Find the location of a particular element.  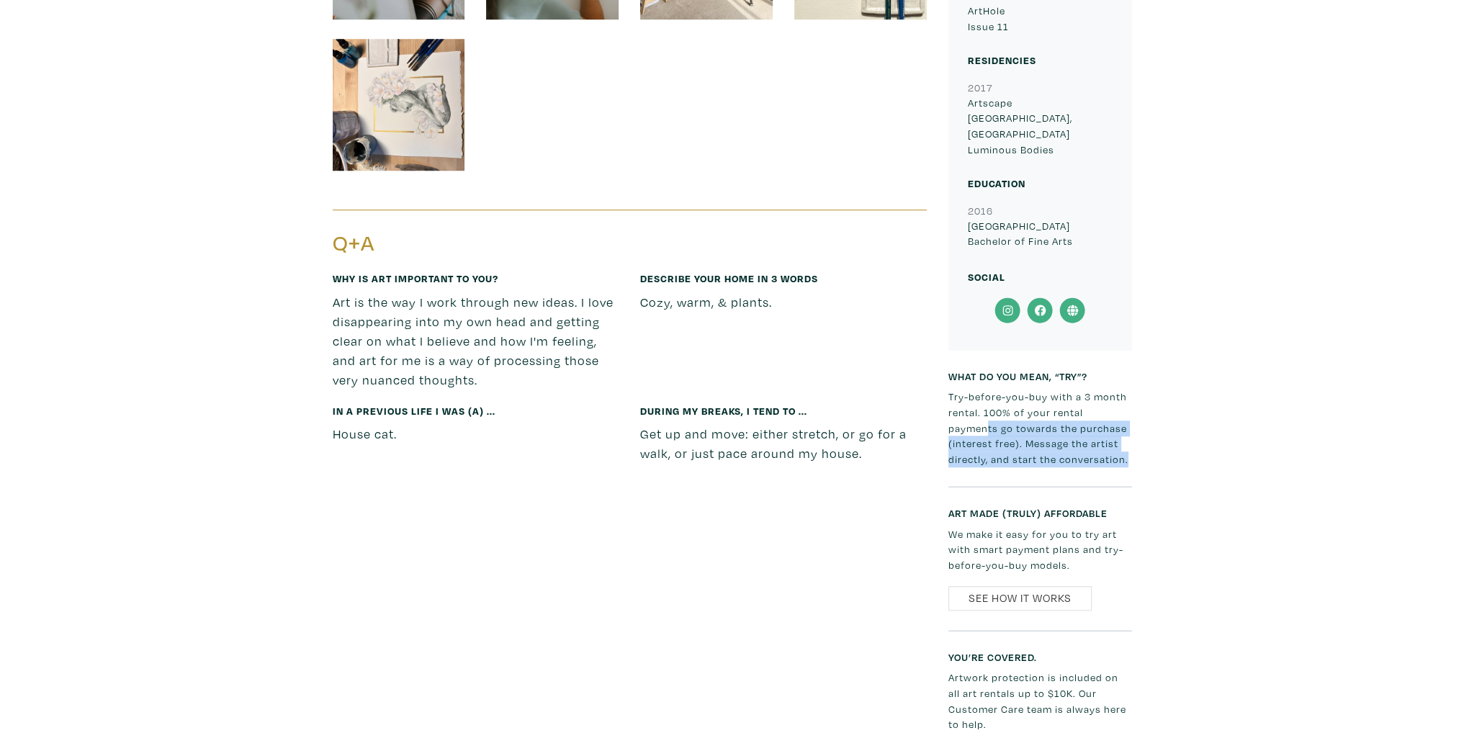

p: Artwork protection is included on all art rentals up to $10K. Our Customer Care team is always he... is located at coordinates (1040, 701).